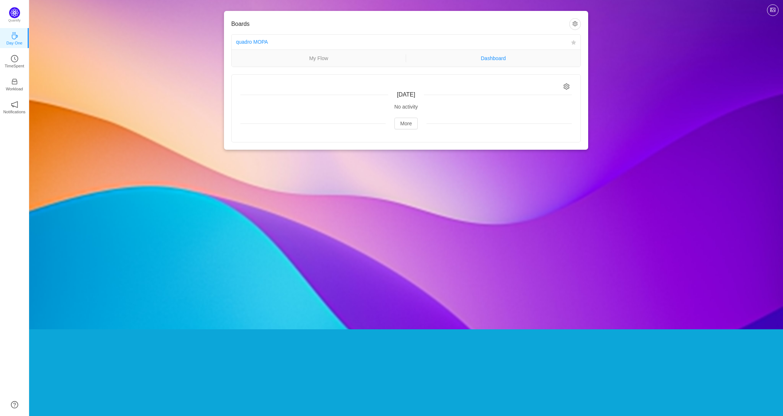 The image size is (783, 416). What do you see at coordinates (566, 86) in the screenshot?
I see `i: icon: setting` at bounding box center [566, 86].